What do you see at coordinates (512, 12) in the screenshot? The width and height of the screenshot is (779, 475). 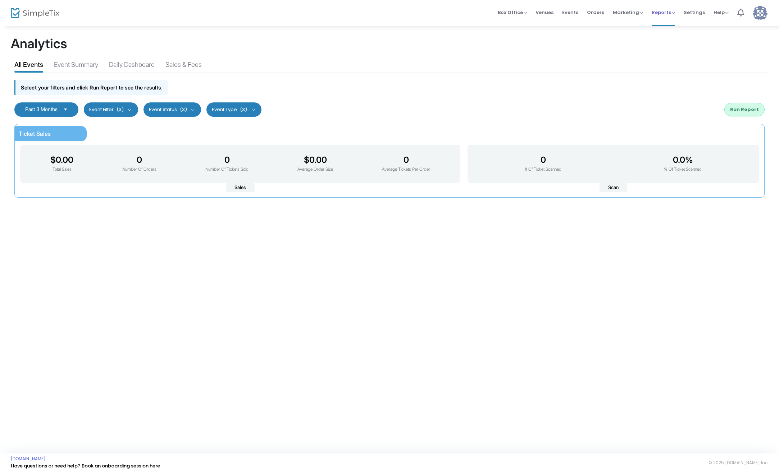 I see `span: Box Office` at bounding box center [512, 12].